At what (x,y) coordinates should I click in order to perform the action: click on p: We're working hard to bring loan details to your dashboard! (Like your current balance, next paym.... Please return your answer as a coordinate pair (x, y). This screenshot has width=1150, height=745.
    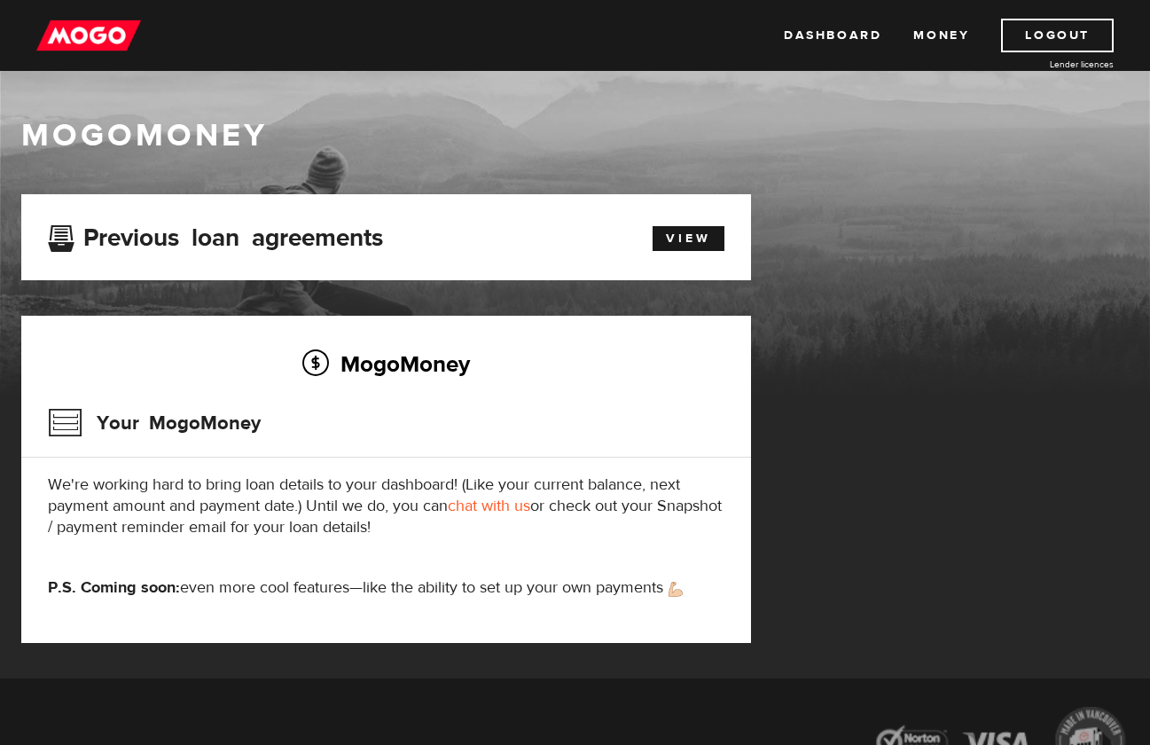
    Looking at the image, I should click on (386, 506).